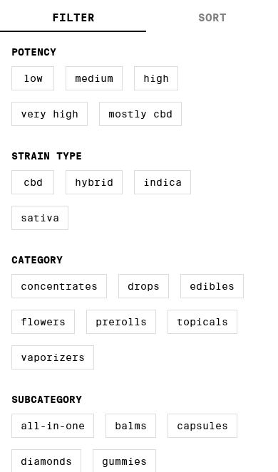 The width and height of the screenshot is (278, 472). I want to click on label: Indica, so click(162, 182).